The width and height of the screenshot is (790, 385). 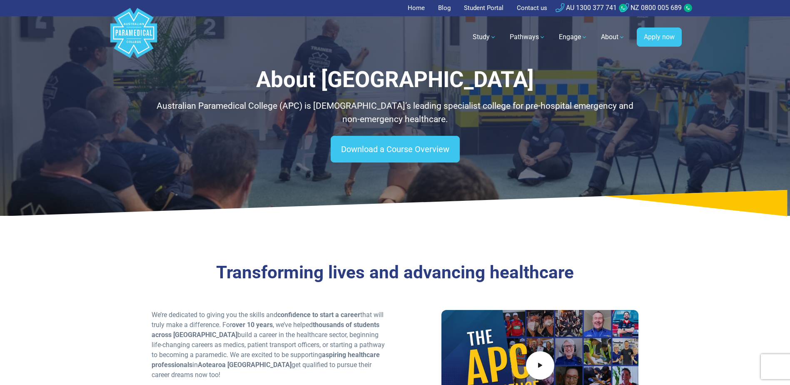 What do you see at coordinates (319, 314) in the screenshot?
I see `strong: confidence to start a career` at bounding box center [319, 314].